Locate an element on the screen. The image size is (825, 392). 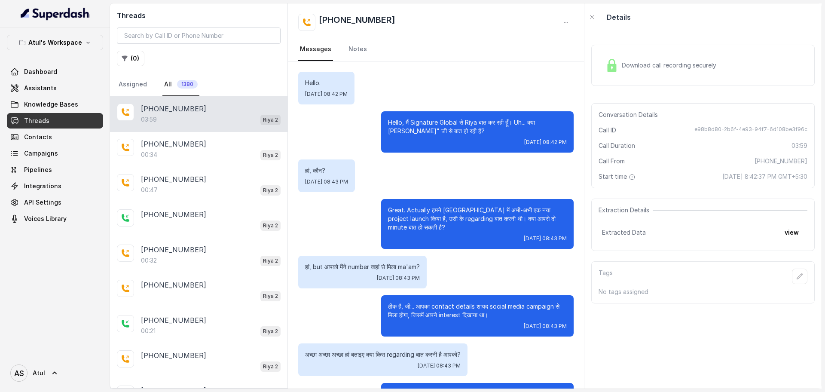
span: Extraction Details is located at coordinates (626, 210).